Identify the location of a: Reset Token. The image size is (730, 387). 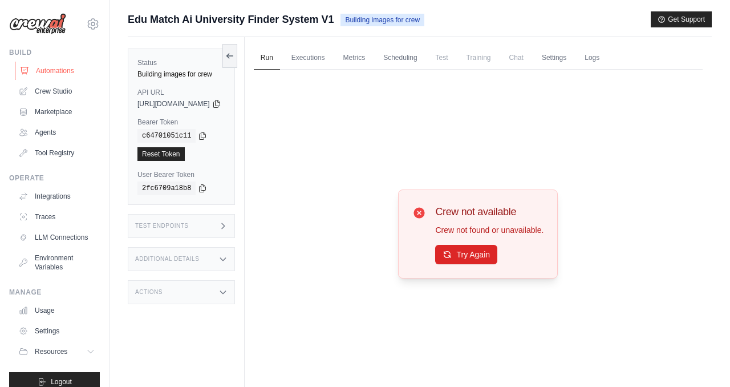
(161, 154).